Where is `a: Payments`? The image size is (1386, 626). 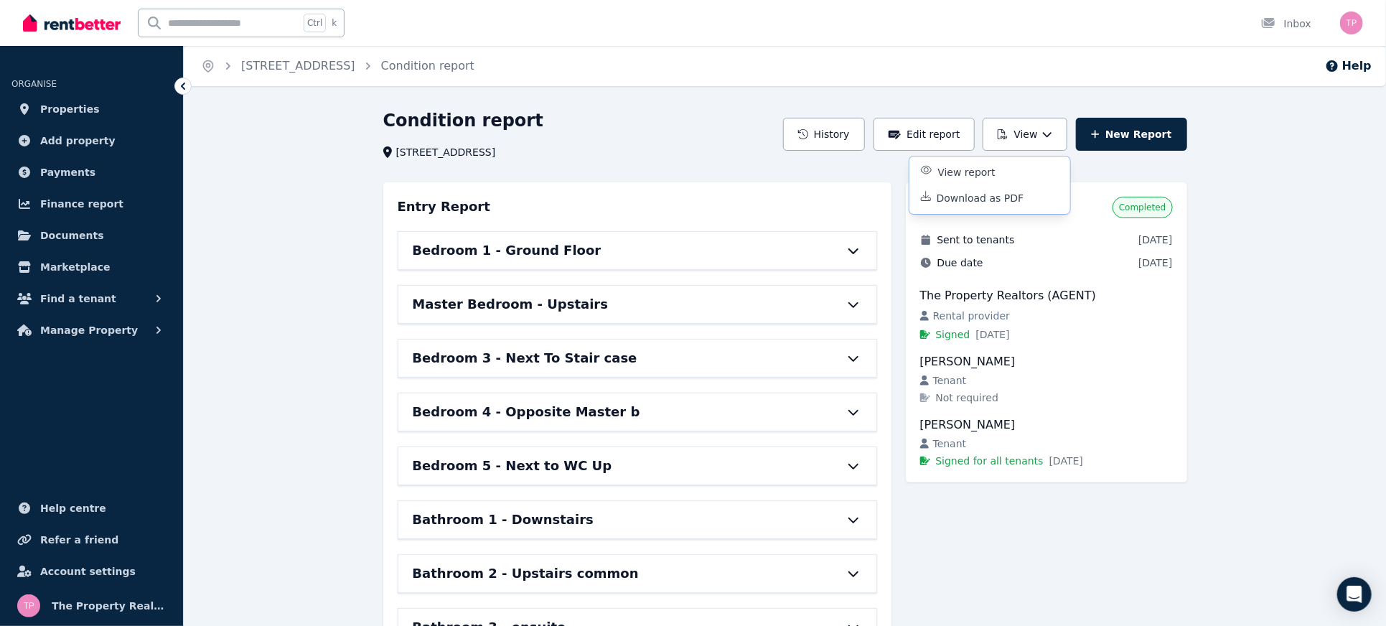
a: Payments is located at coordinates (91, 172).